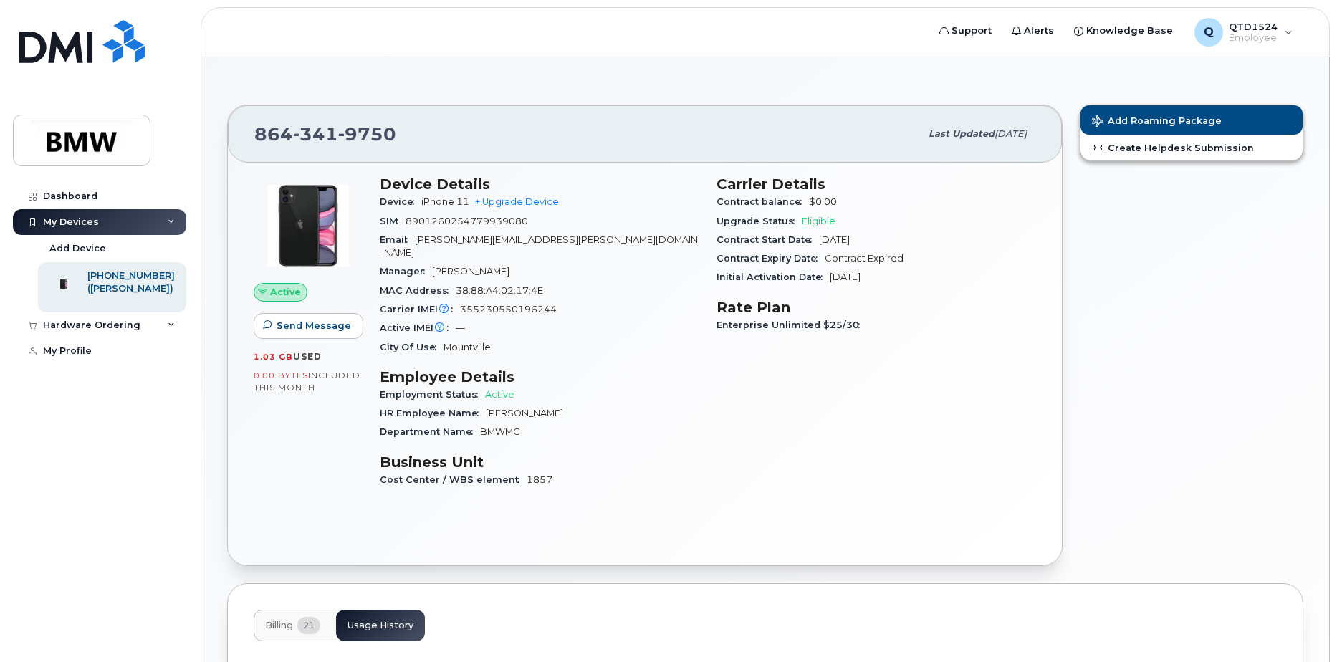 The height and width of the screenshot is (662, 1337). I want to click on span: Manager, so click(406, 271).